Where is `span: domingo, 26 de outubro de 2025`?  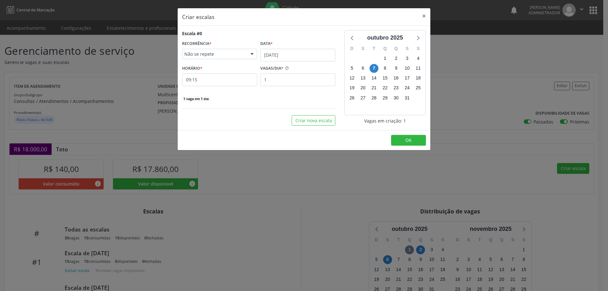 span: domingo, 26 de outubro de 2025 is located at coordinates (352, 98).